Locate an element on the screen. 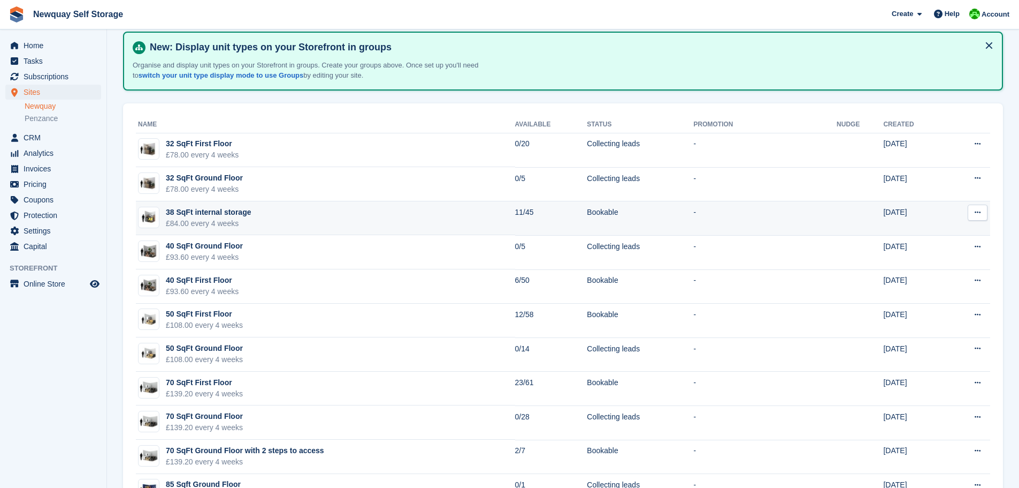  img: 32-sqft-unit.jpg is located at coordinates (149, 149).